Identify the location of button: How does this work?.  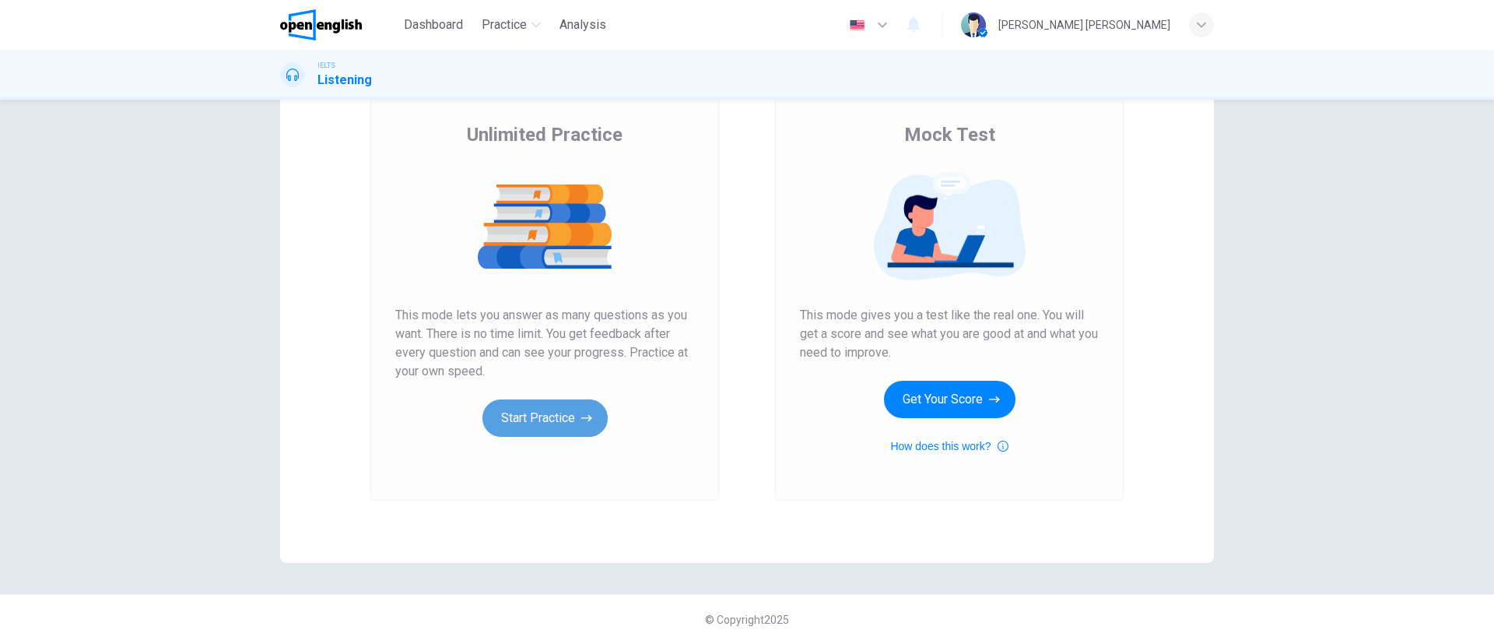
(949, 446).